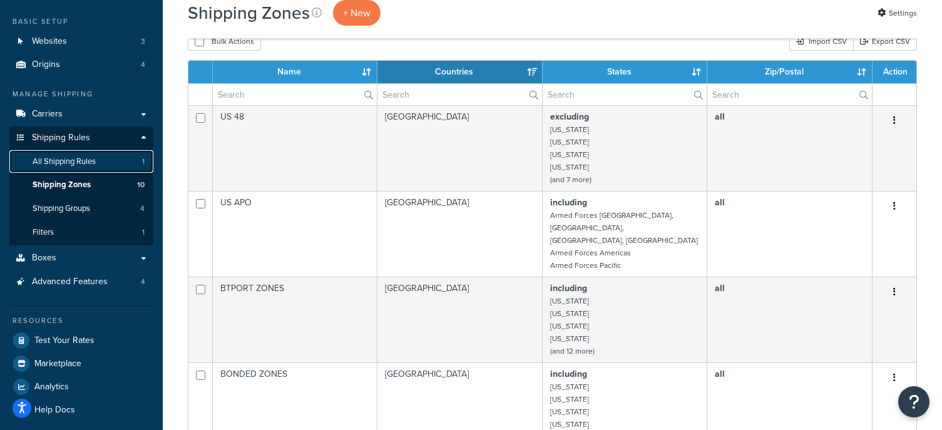 This screenshot has width=942, height=430. Describe the element at coordinates (249, 13) in the screenshot. I see `h1: Shipping Zones` at that location.